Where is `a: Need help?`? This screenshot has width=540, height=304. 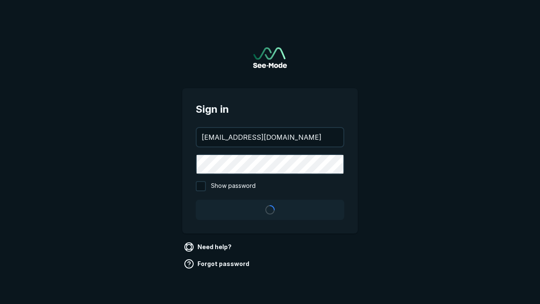
a: Need help? is located at coordinates (208, 247).